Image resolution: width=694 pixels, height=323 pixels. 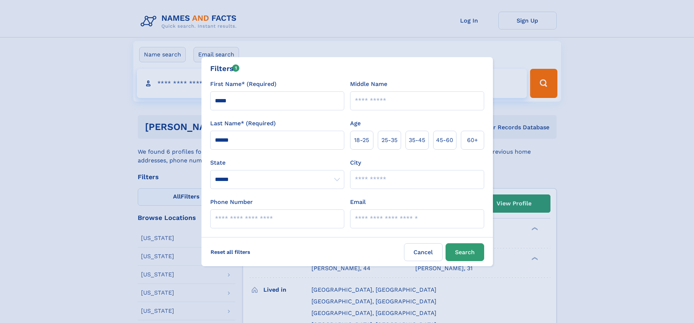 I want to click on button: Search, so click(x=465, y=252).